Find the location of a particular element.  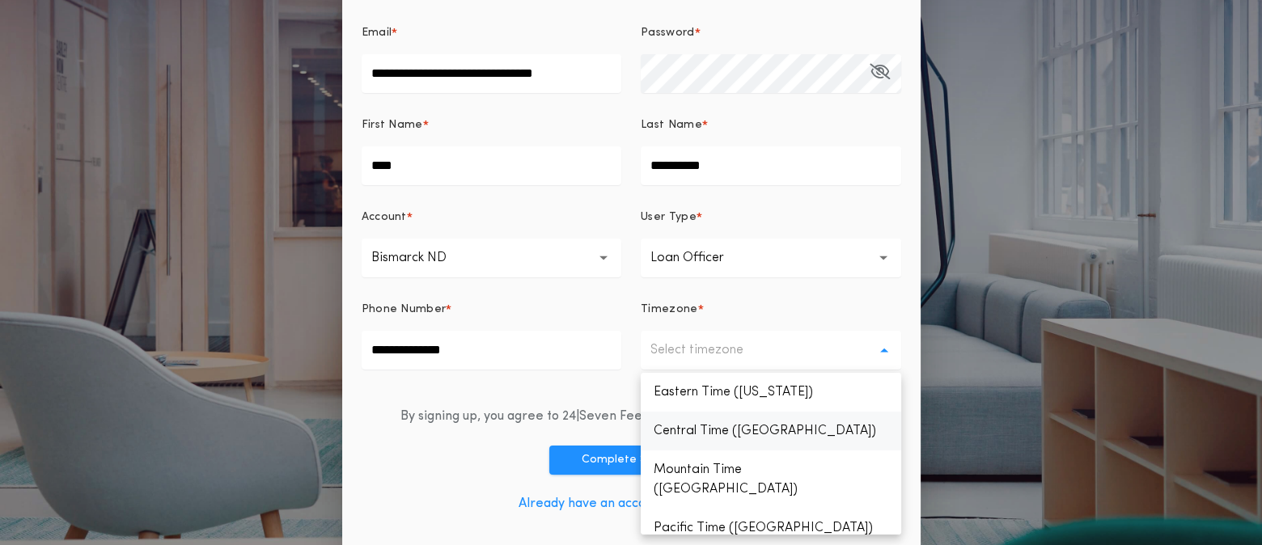

p: First Name is located at coordinates (392, 125).